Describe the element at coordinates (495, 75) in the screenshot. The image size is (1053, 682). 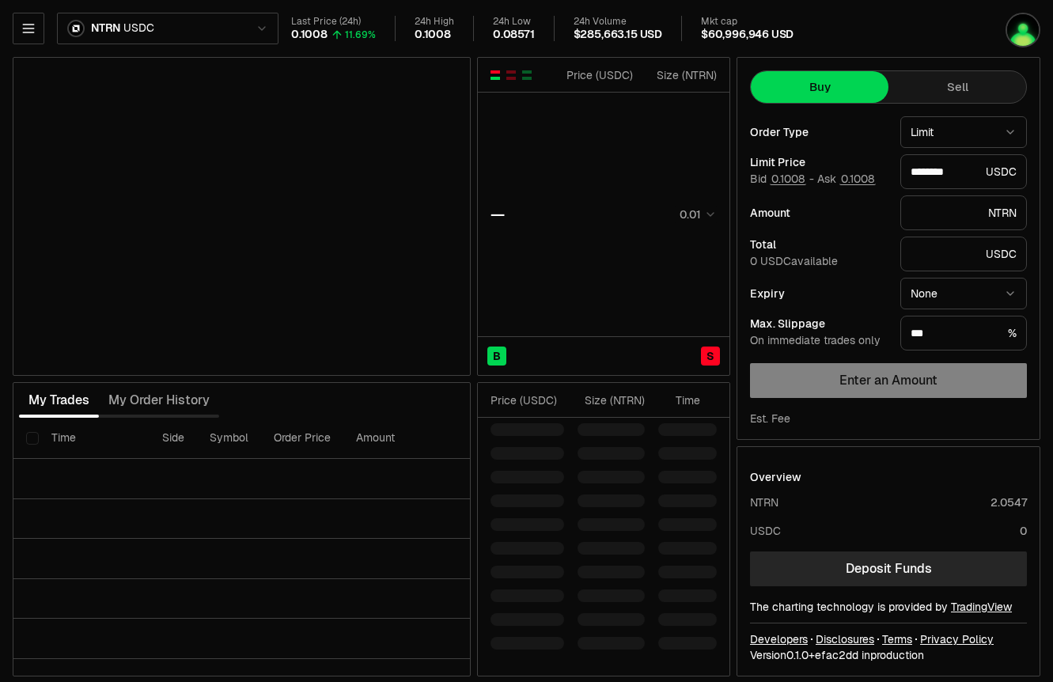
I see `button: Show Buy and Sell Orders` at that location.